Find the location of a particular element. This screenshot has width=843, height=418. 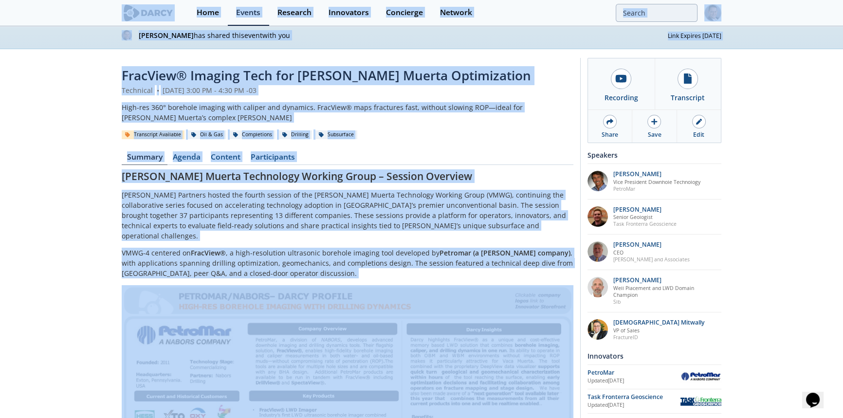

strong: FracView® is located at coordinates (208, 253).